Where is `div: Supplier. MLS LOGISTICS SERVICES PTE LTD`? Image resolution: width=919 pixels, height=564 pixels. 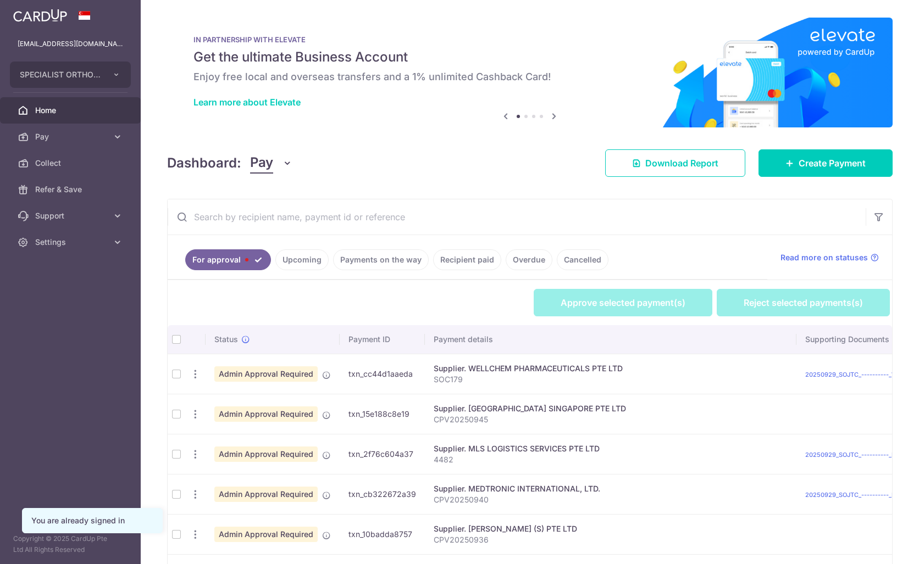
div: Supplier. MLS LOGISTICS SERVICES PTE LTD is located at coordinates (611, 449).